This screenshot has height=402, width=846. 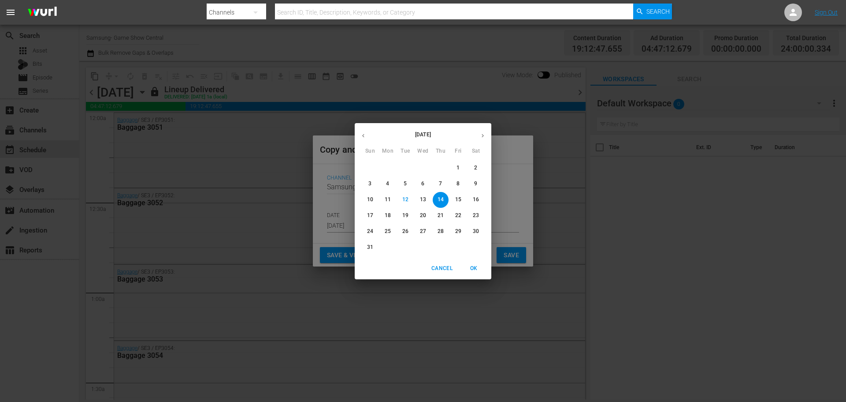 I want to click on button: 21, so click(x=441, y=216).